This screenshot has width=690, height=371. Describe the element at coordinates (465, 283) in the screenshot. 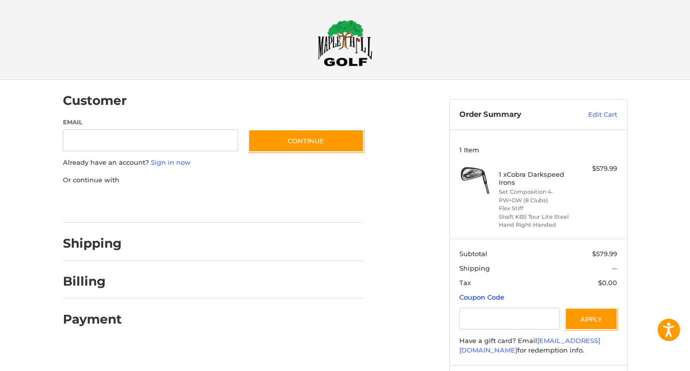

I see `span: Tax` at that location.